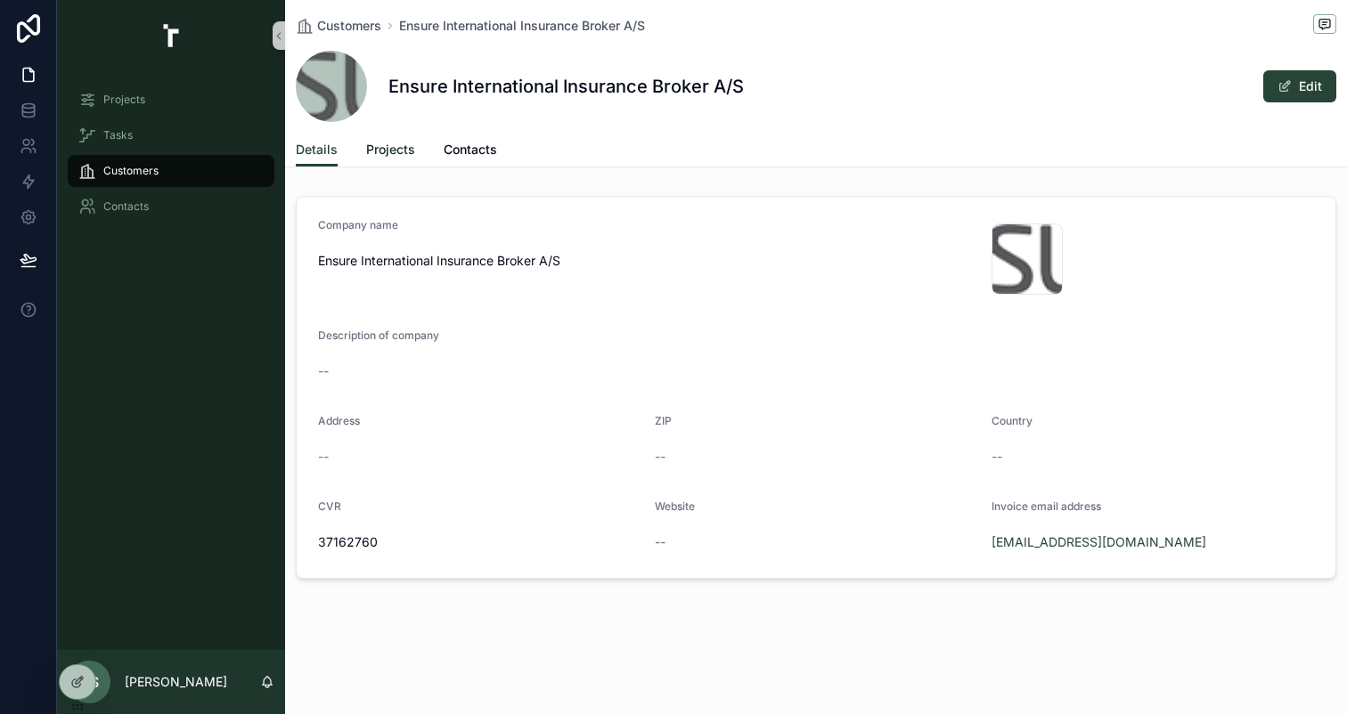 The image size is (1347, 714). Describe the element at coordinates (522, 26) in the screenshot. I see `a: Ensure International Insurance Broker A/S` at that location.